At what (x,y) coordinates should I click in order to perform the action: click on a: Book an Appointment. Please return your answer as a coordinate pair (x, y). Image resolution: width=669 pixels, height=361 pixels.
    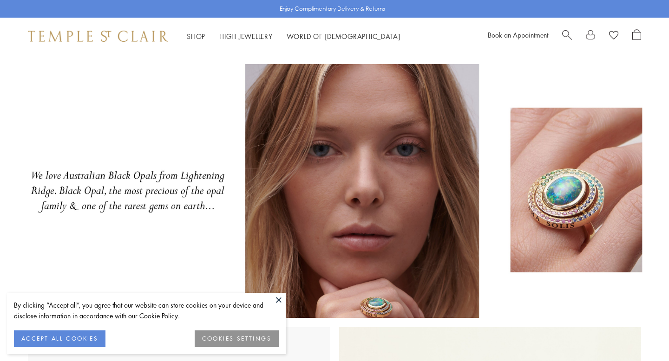
    Looking at the image, I should click on (518, 35).